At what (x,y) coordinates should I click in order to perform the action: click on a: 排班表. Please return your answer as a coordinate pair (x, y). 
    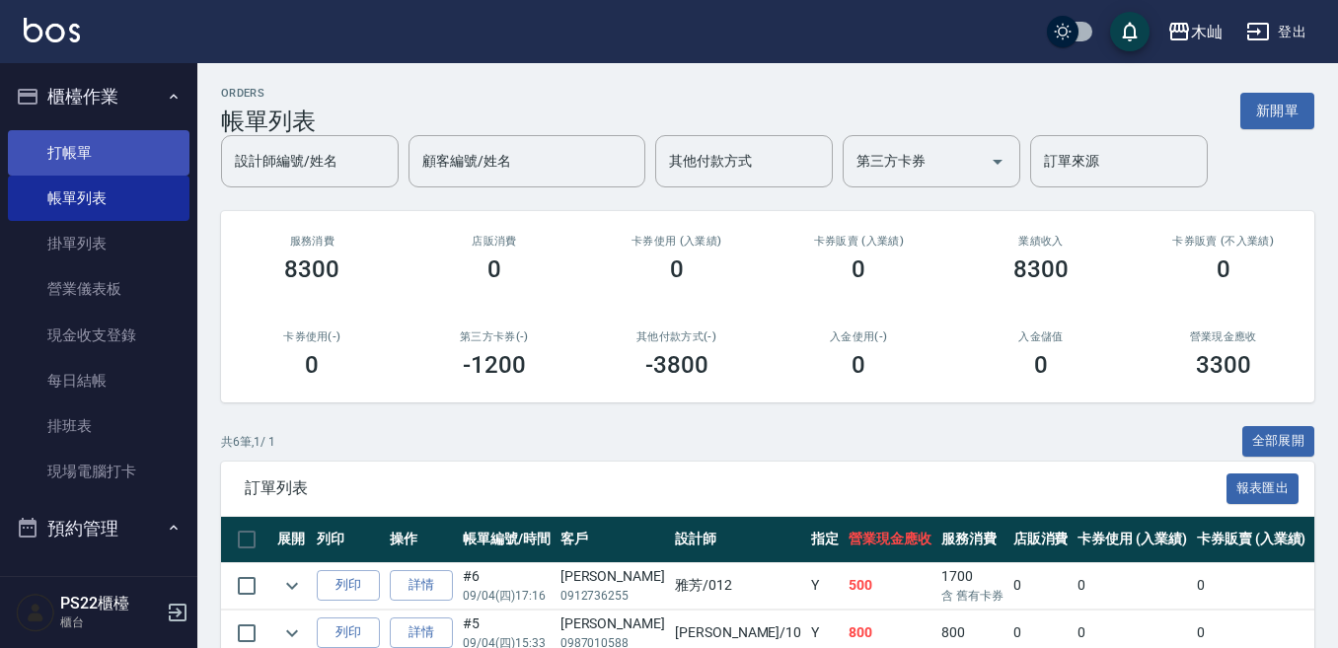
    Looking at the image, I should click on (99, 426).